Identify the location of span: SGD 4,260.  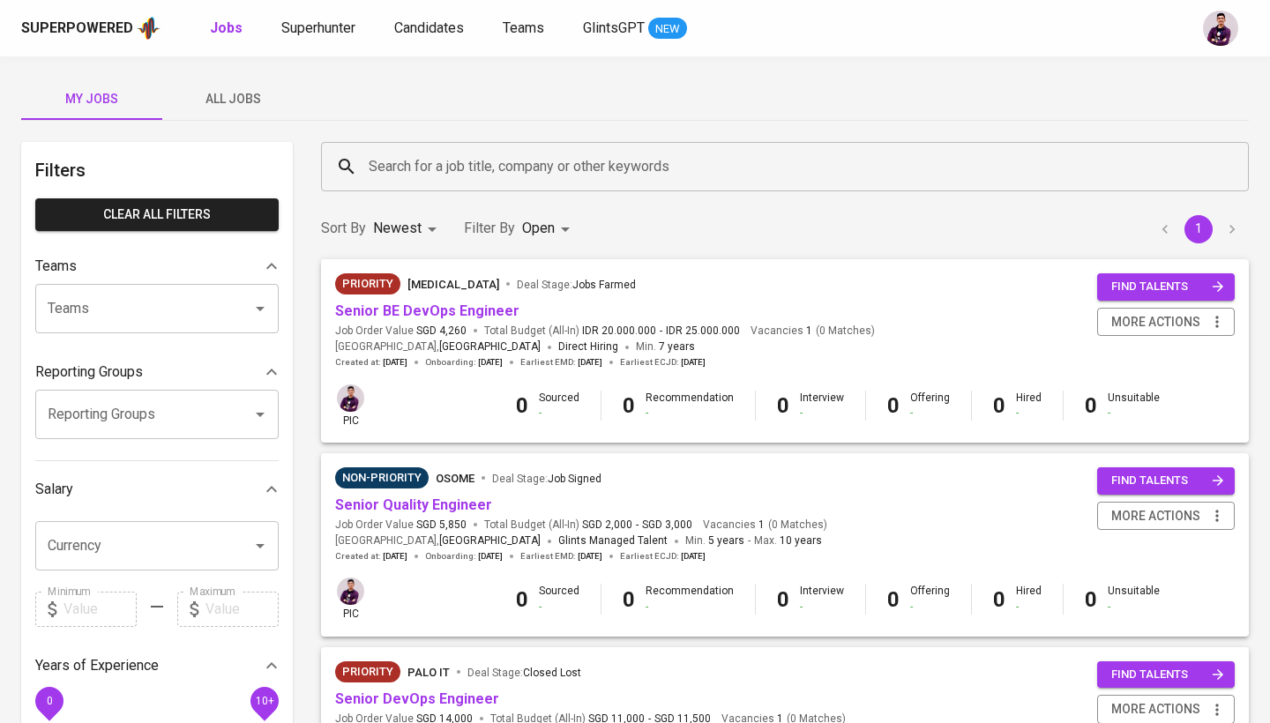
(441, 331).